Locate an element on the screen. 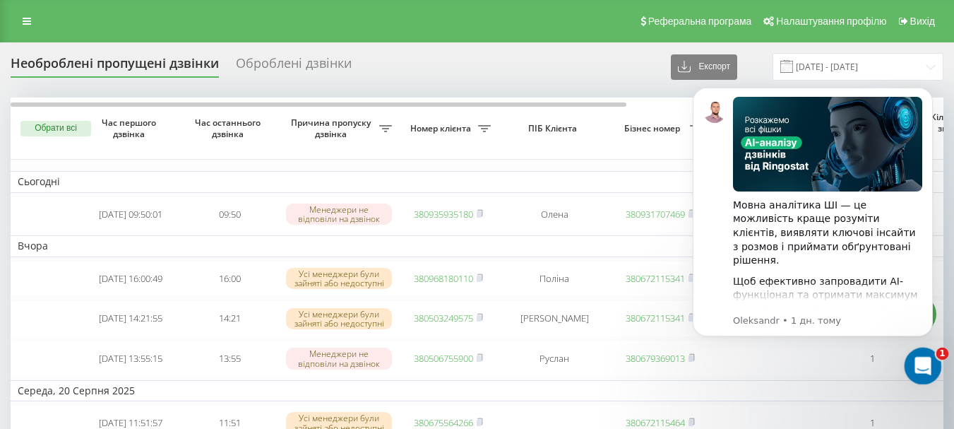  div: Оброблені дзвінки is located at coordinates (294, 66).